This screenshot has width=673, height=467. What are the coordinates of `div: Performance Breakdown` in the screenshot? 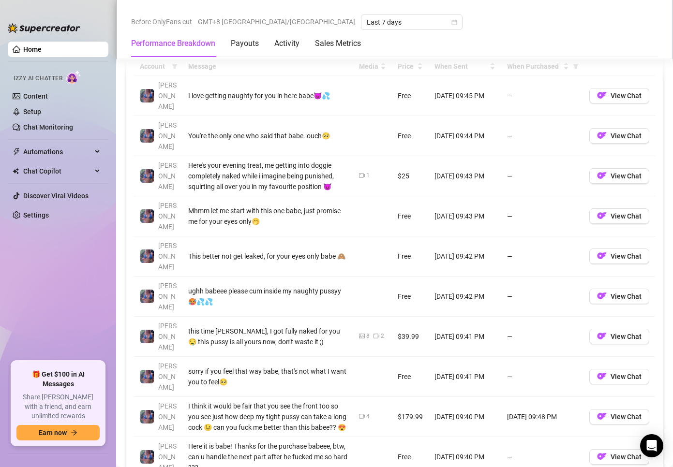 It's located at (173, 44).